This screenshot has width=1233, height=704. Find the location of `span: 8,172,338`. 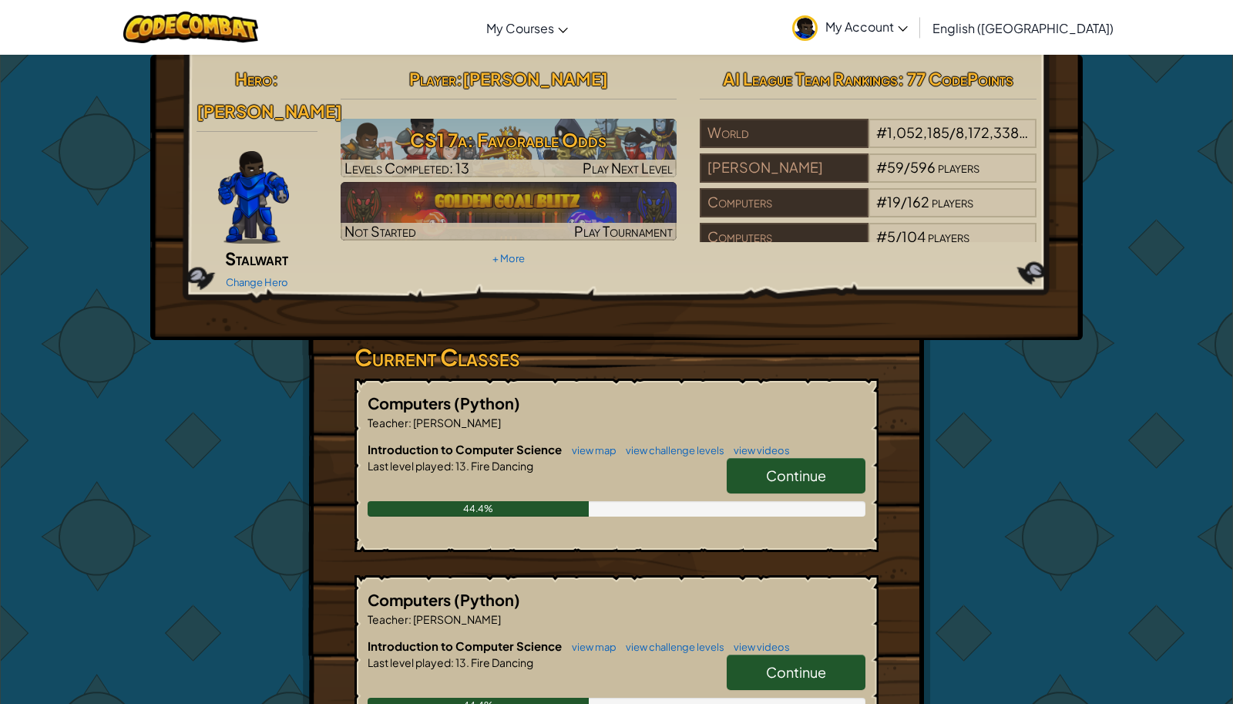

span: 8,172,338 is located at coordinates (992, 132).